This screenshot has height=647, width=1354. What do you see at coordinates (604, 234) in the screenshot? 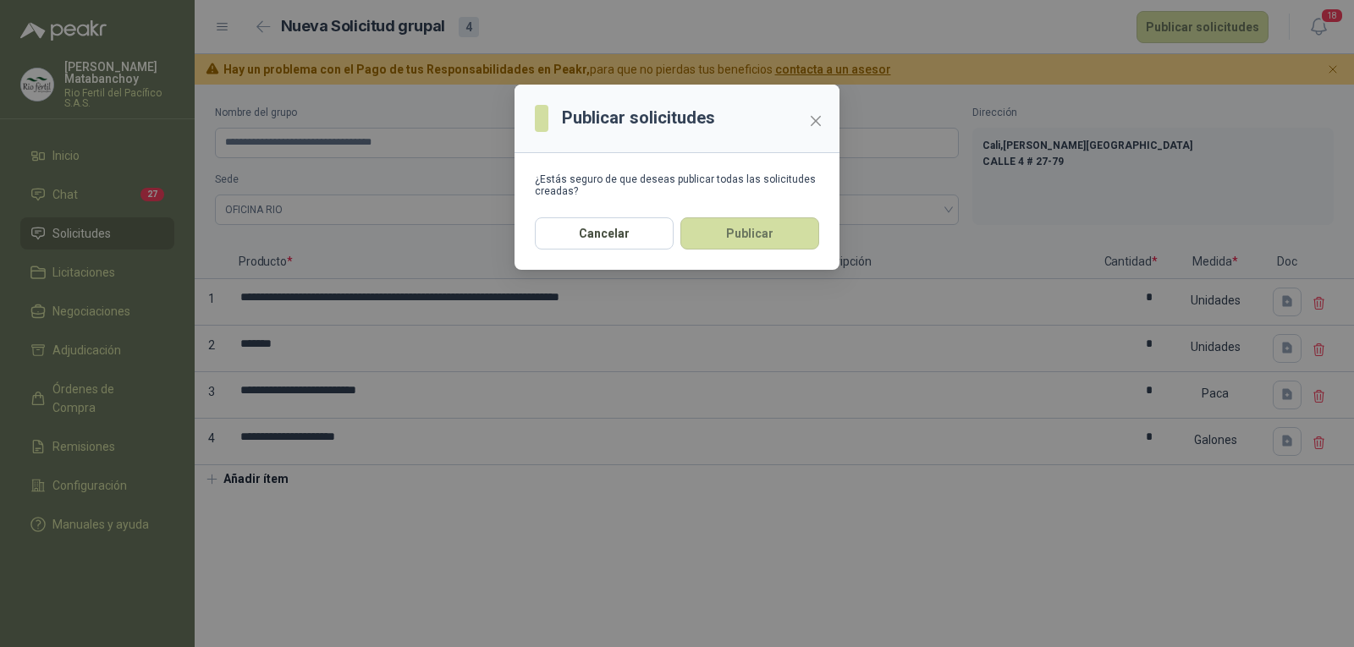
I see `button: Cancelar` at bounding box center [604, 234].